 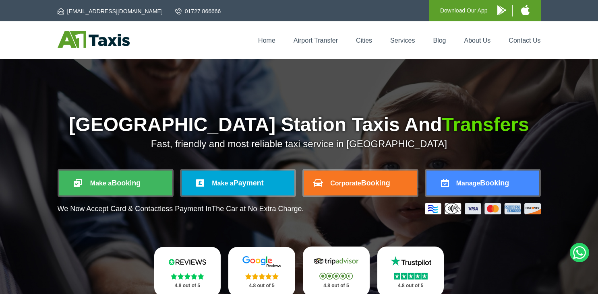 I want to click on img: Reviews.io, so click(x=187, y=262).